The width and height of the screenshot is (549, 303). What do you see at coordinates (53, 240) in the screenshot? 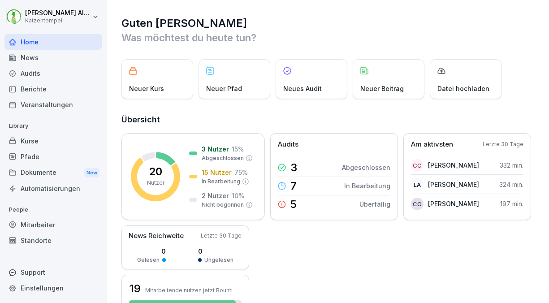
I see `div: Standorte` at bounding box center [53, 240].